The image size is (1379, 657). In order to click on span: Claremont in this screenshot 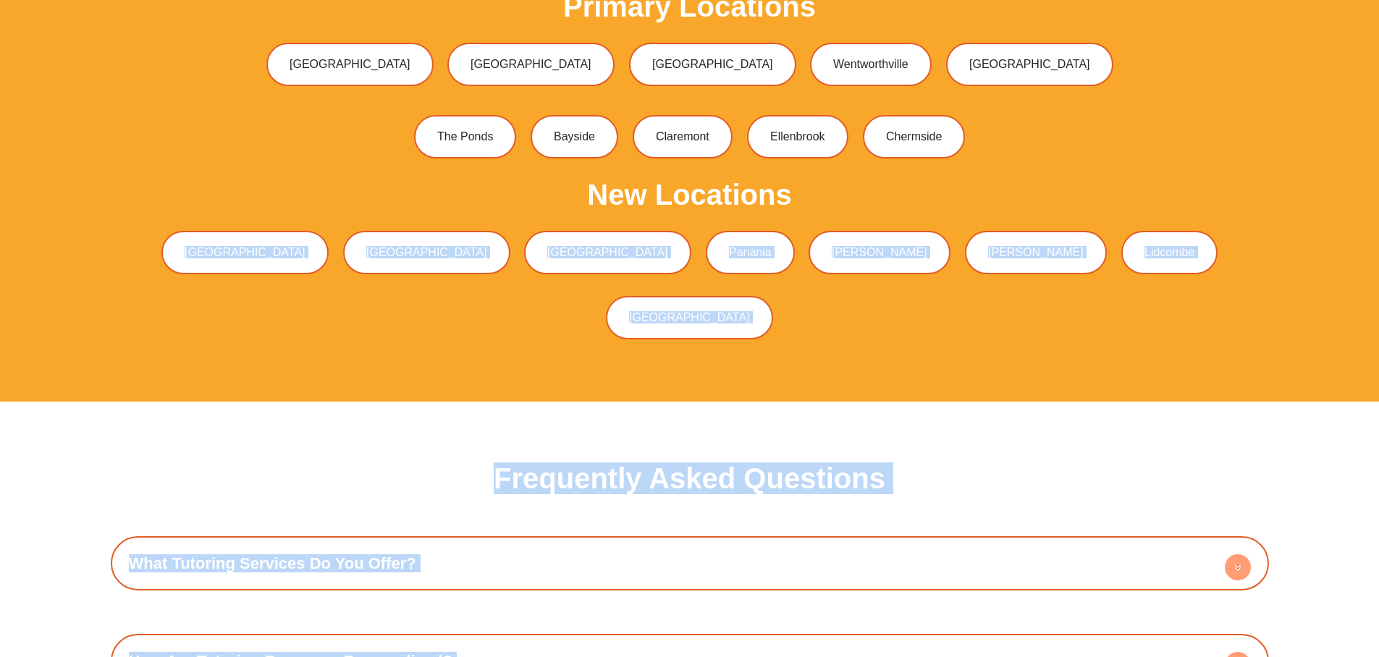, I will do `click(683, 137)`.